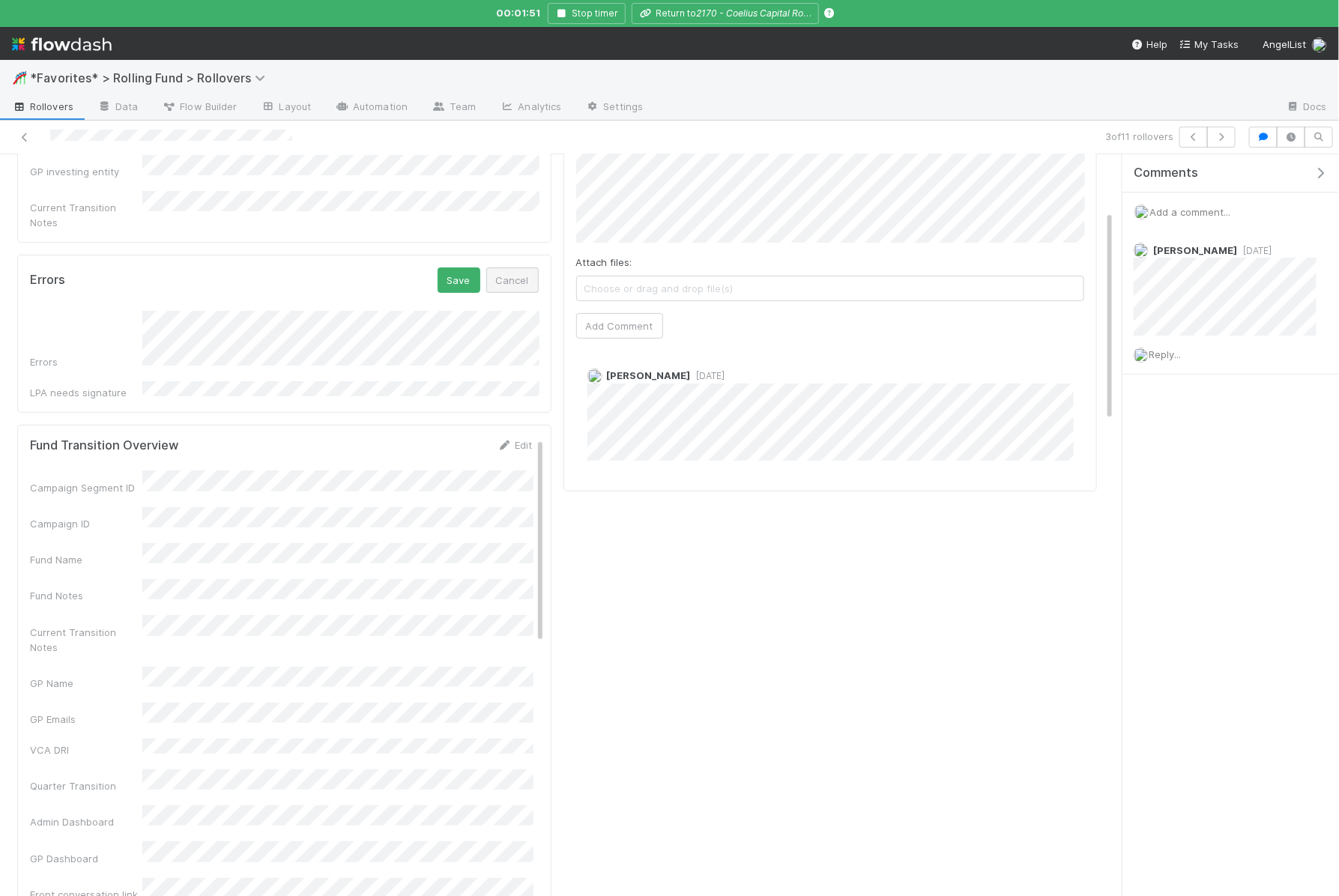  Describe the element at coordinates (1306, 108) in the screenshot. I see `a: Docs` at that location.